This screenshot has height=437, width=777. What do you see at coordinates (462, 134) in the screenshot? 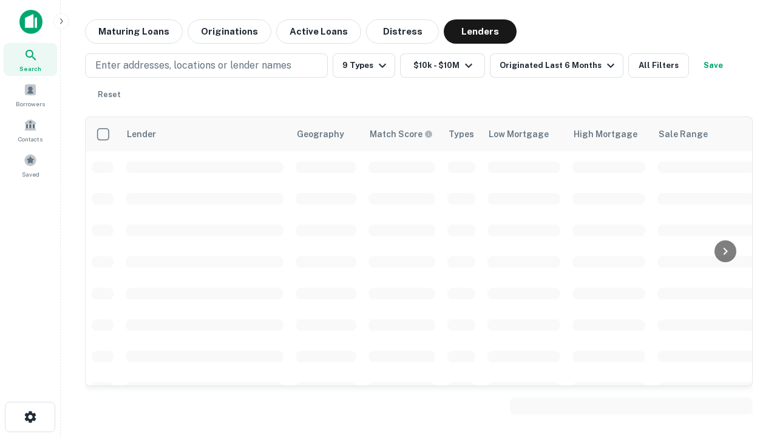
I see `th: Types` at bounding box center [462, 134].